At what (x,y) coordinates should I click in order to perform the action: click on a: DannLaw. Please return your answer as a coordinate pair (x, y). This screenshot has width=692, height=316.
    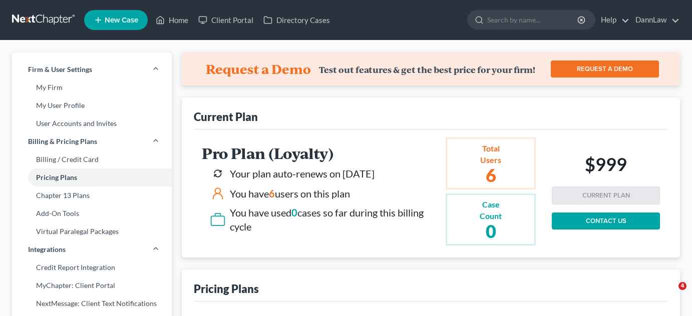
    Looking at the image, I should click on (655, 20).